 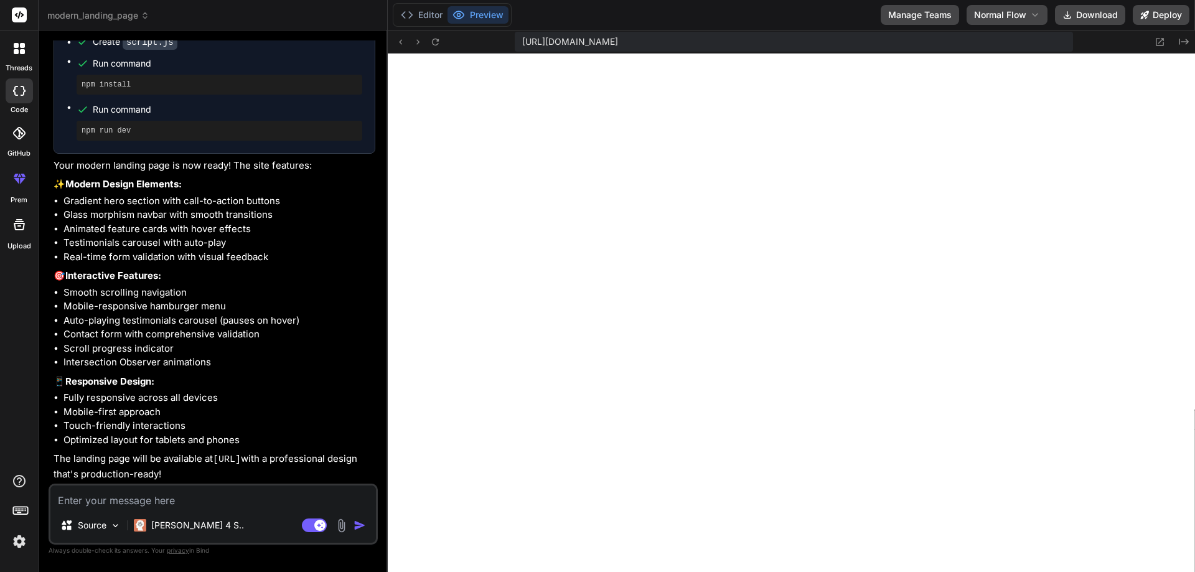 I want to click on p: Source, so click(x=92, y=525).